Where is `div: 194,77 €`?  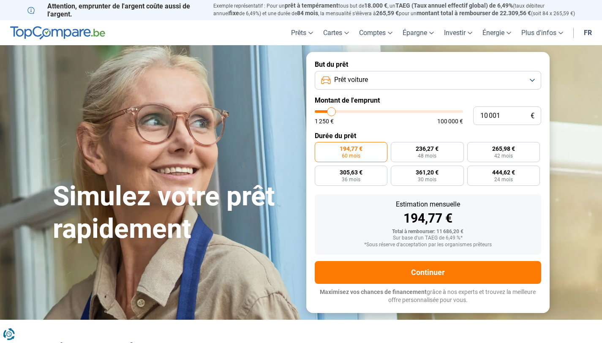 div: 194,77 € is located at coordinates (428, 218).